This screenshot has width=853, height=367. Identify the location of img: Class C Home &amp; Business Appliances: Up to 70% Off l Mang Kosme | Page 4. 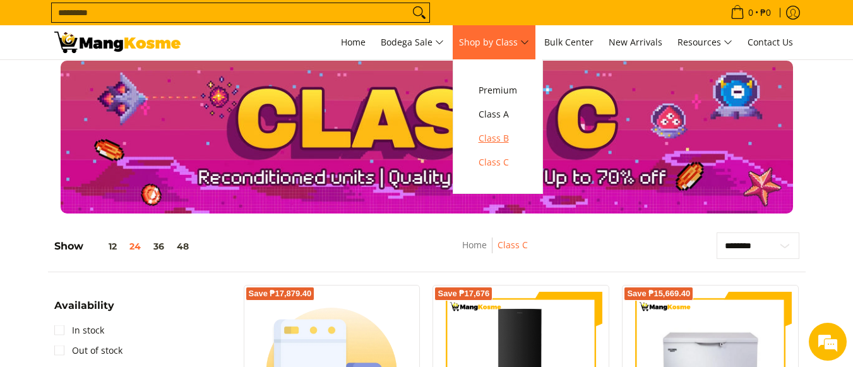
(117, 42).